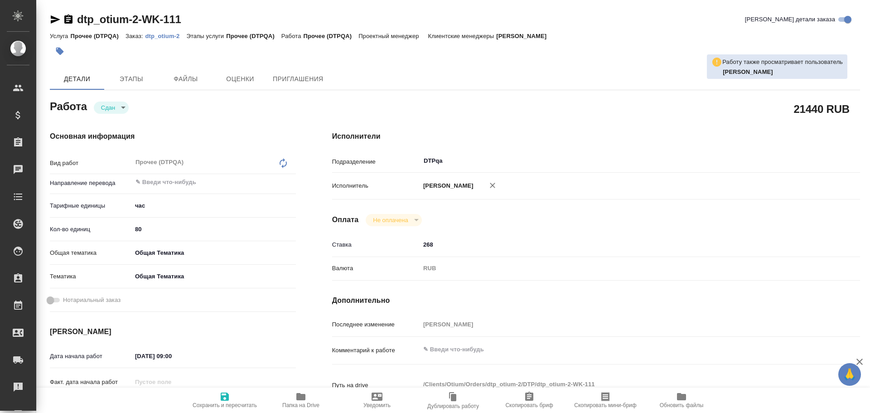  Describe the element at coordinates (390, 36) in the screenshot. I see `p: Проектный менеджер` at that location.